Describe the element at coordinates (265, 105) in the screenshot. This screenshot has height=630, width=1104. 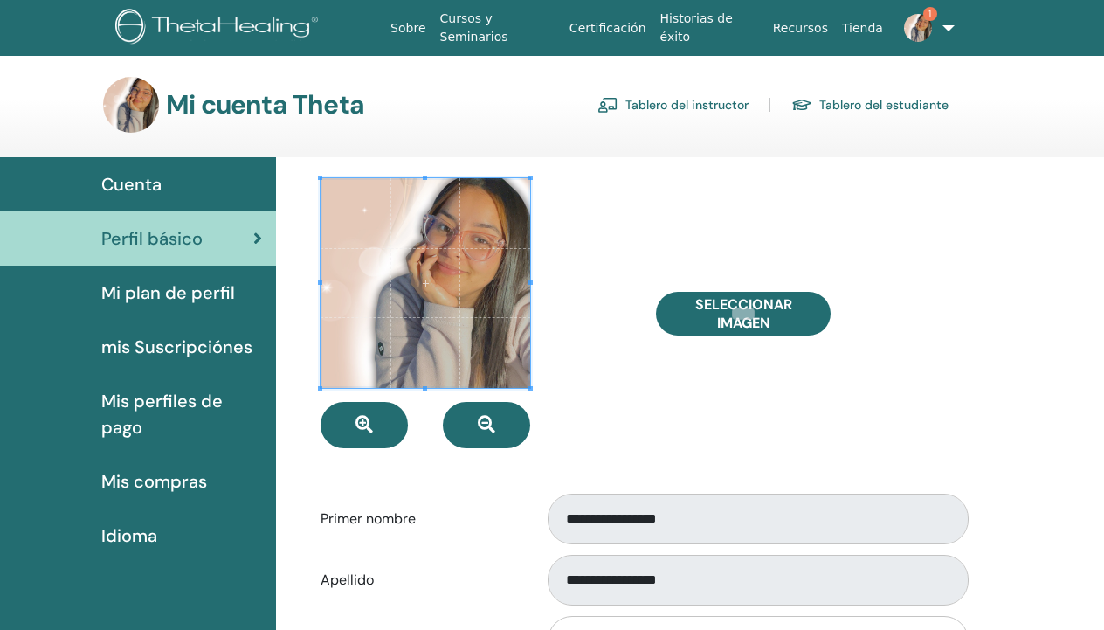
I see `h3: Mi cuenta Theta` at that location.